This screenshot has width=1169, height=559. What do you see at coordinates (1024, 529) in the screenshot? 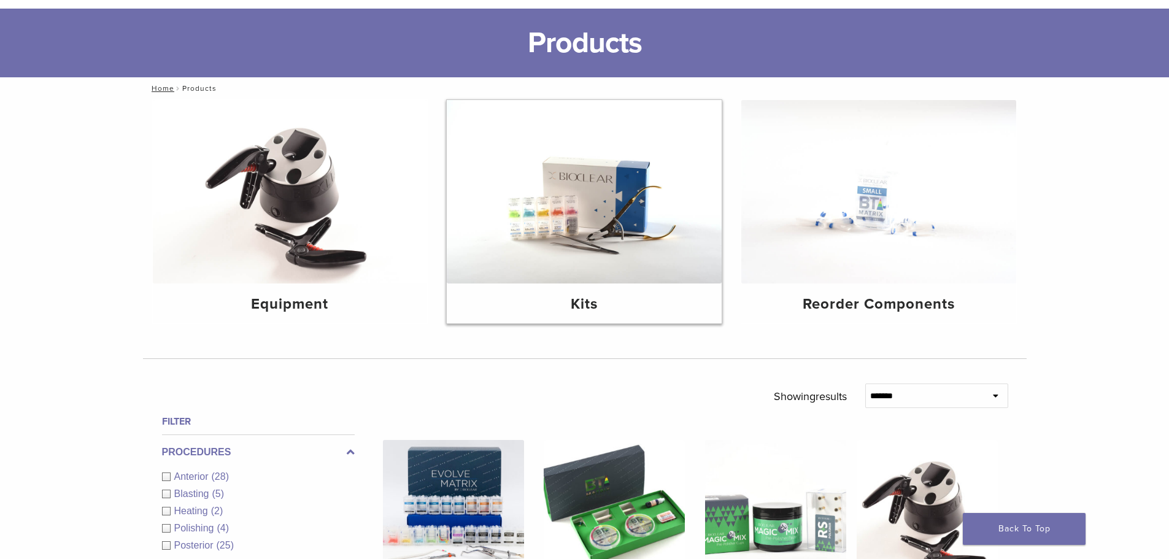
I see `a: Back To Top` at bounding box center [1024, 529].